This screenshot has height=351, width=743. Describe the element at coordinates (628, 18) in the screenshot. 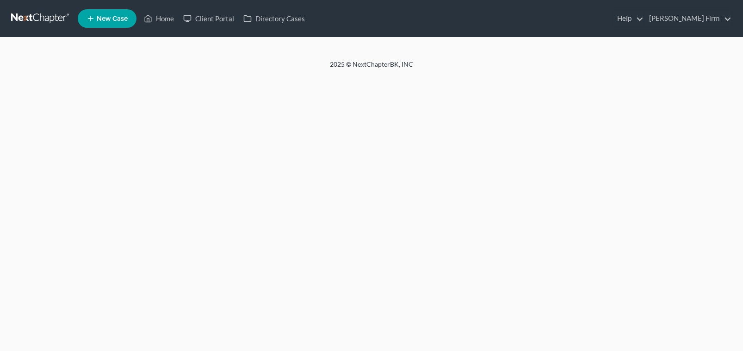

I see `a: Help` at that location.